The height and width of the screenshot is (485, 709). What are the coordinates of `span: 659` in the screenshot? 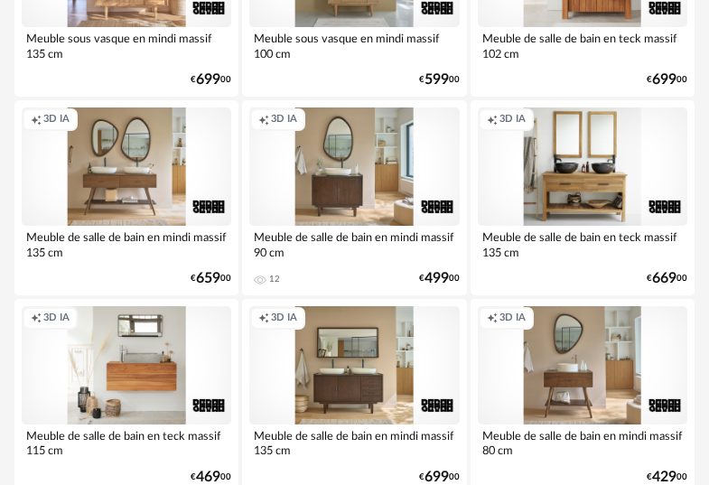 It's located at (208, 278).